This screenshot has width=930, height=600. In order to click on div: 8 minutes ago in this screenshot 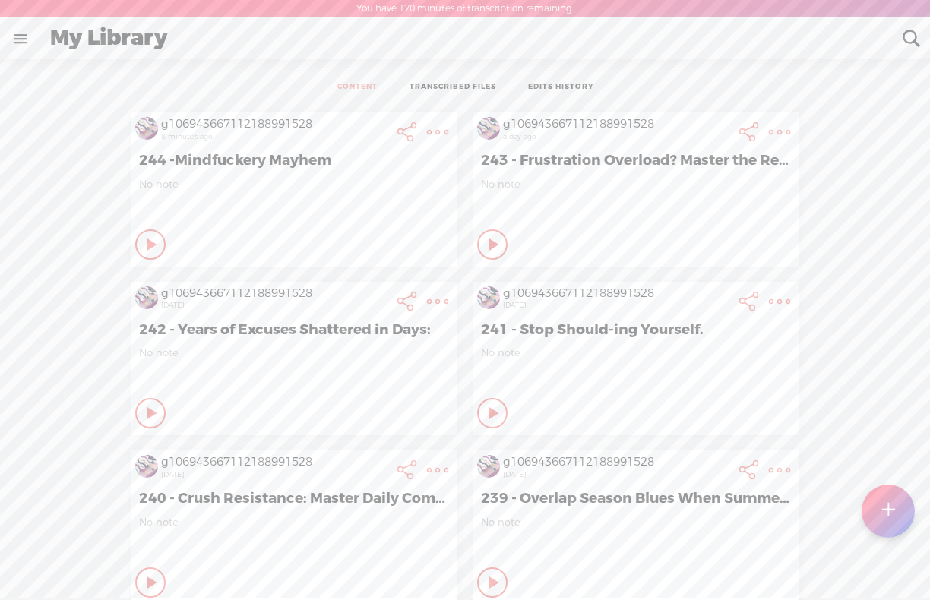, I will do `click(275, 137)`.